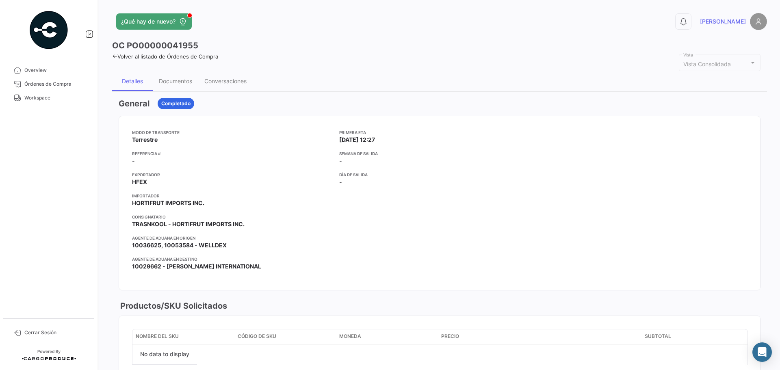 Image resolution: width=780 pixels, height=370 pixels. Describe the element at coordinates (49, 84) in the screenshot. I see `a: Órdenes de Compra` at that location.